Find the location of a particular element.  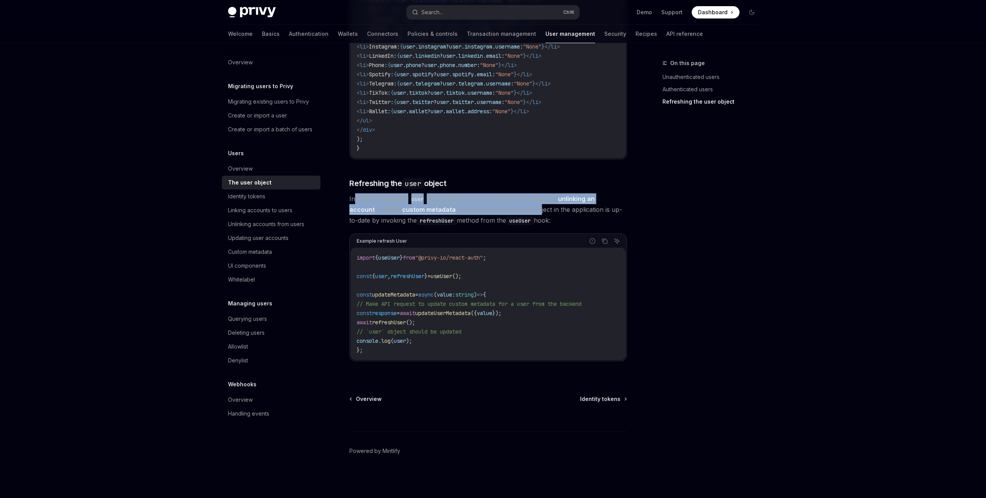

a: UI components is located at coordinates (271, 266).